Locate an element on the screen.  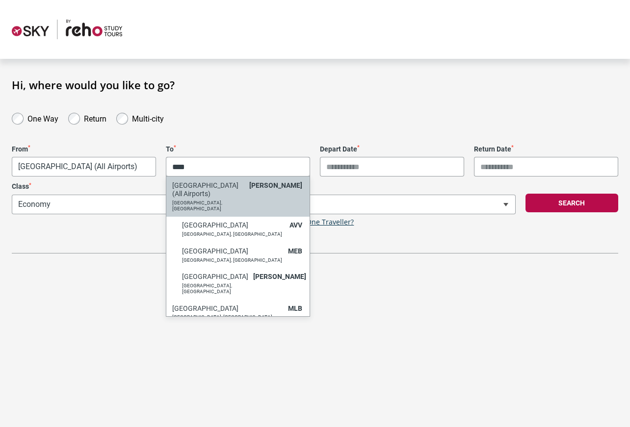
label: To is located at coordinates (238, 149).